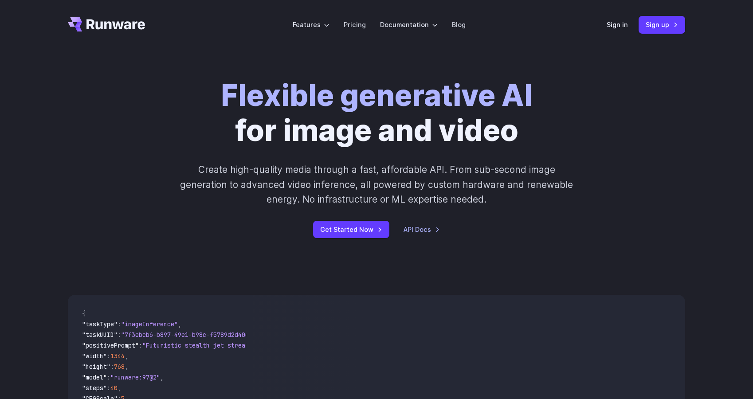  Describe the element at coordinates (110, 346) in the screenshot. I see `span: "positivePrompt"` at that location.